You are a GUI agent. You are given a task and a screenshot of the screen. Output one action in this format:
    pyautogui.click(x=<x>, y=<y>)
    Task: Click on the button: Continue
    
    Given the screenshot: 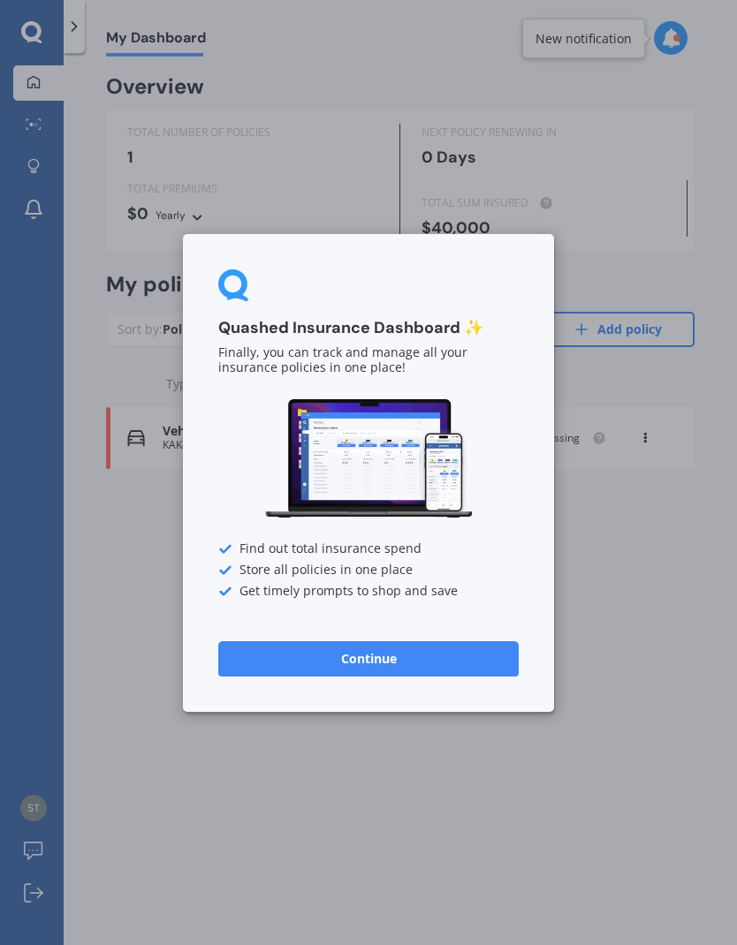 What is the action you would take?
    pyautogui.click(x=368, y=658)
    